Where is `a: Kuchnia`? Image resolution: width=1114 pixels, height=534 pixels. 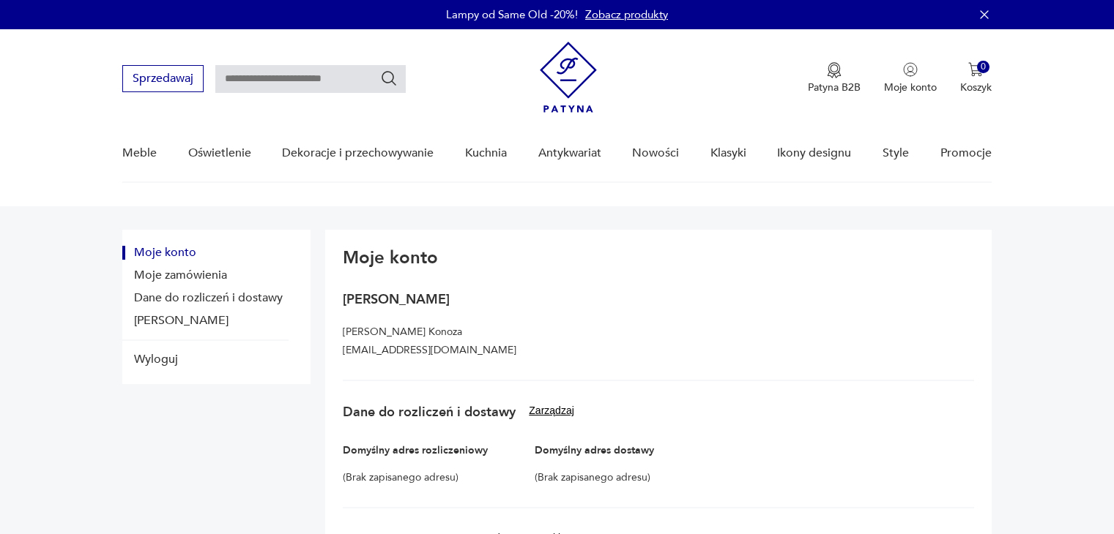 a: Kuchnia is located at coordinates (485, 153).